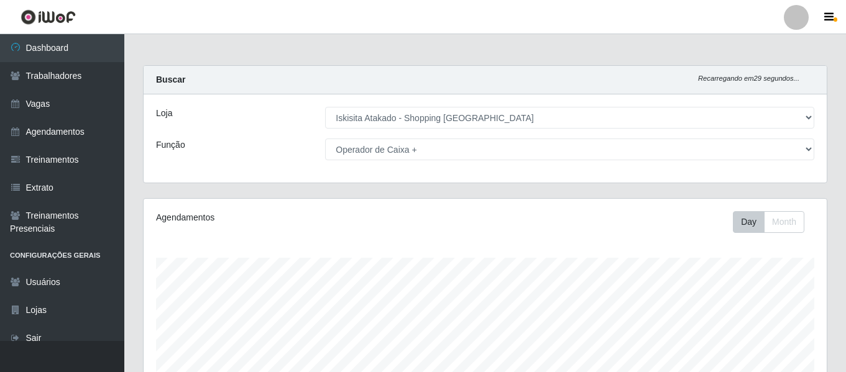 Image resolution: width=846 pixels, height=372 pixels. Describe the element at coordinates (164, 113) in the screenshot. I see `label: Loja` at that location.